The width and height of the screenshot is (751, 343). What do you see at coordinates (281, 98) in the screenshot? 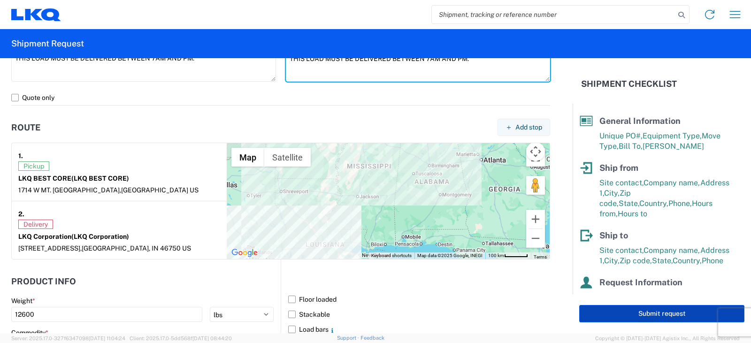
I see `label: Quote only` at bounding box center [281, 98].